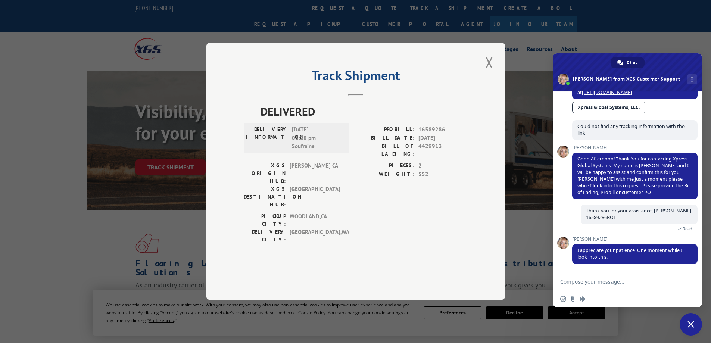  What do you see at coordinates (609, 107) in the screenshot?
I see `a: Xpress Global Systems, LLC.` at bounding box center [609, 107].